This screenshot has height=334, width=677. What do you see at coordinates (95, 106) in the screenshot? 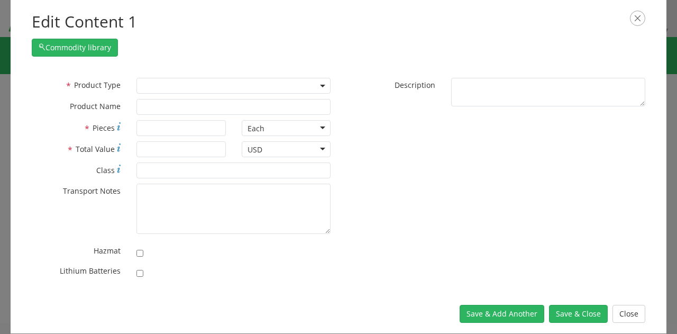
I see `span: Product Name` at bounding box center [95, 106].